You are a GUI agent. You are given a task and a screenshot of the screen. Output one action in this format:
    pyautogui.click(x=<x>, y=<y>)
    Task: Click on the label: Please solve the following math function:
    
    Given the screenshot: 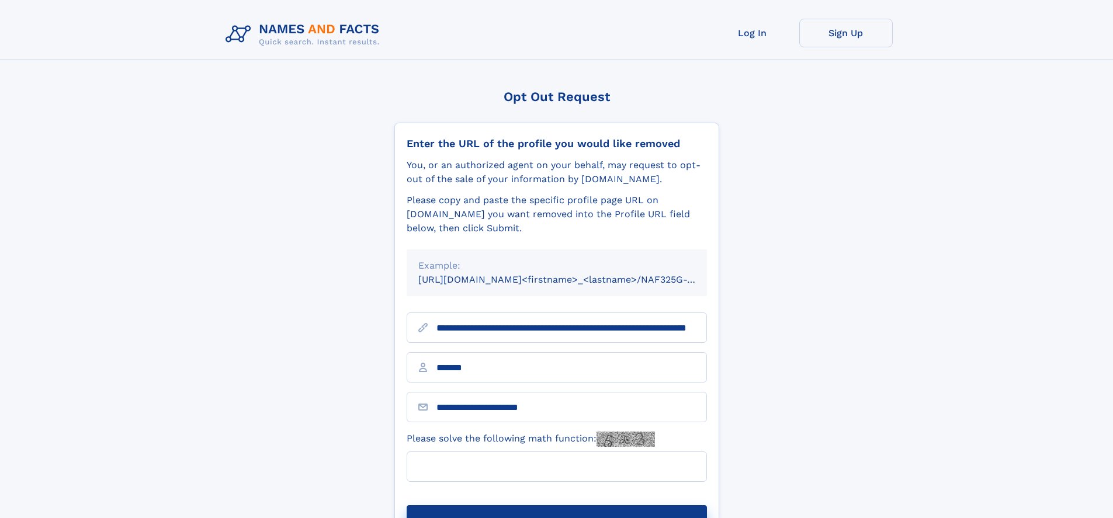 What is the action you would take?
    pyautogui.click(x=530, y=439)
    